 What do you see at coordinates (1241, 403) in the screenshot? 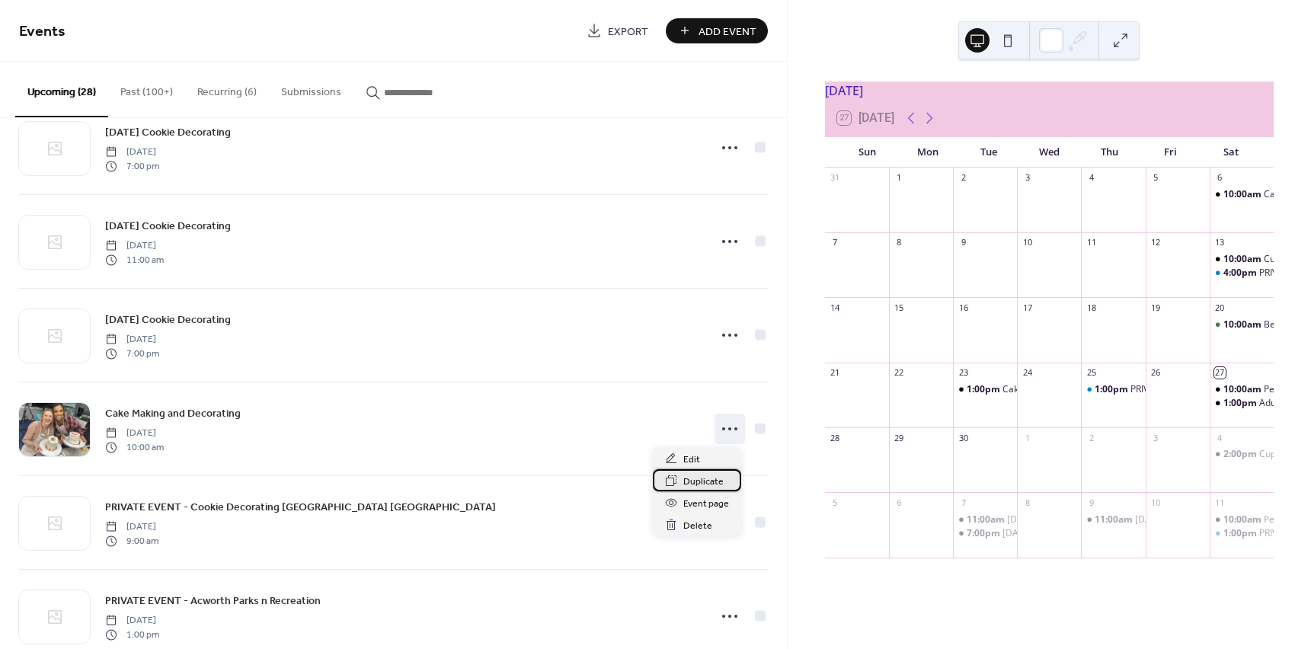
I see `div: Adult Entrepreneur Class` at bounding box center [1241, 403].